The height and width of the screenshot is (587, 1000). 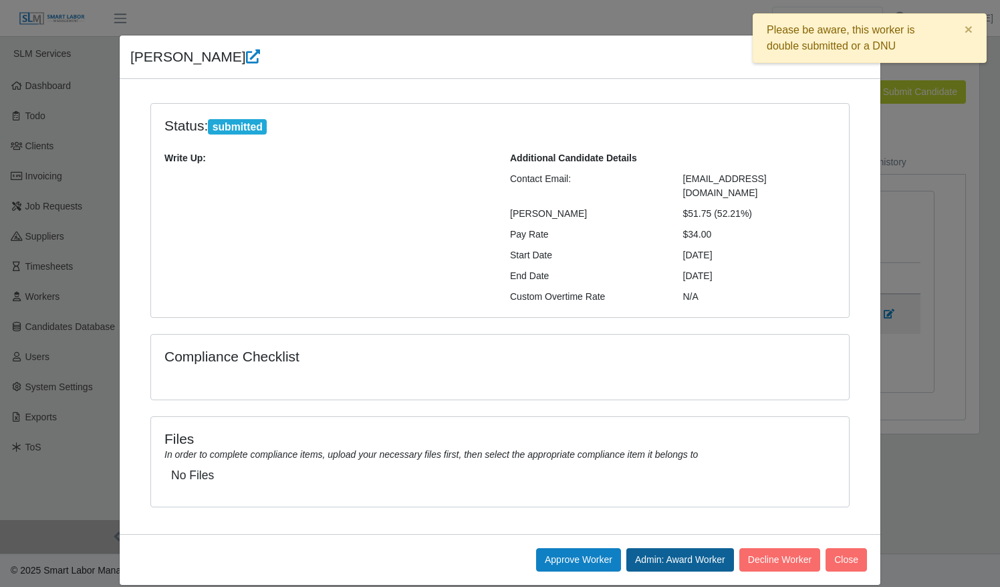 I want to click on div: $34.00, so click(x=760, y=234).